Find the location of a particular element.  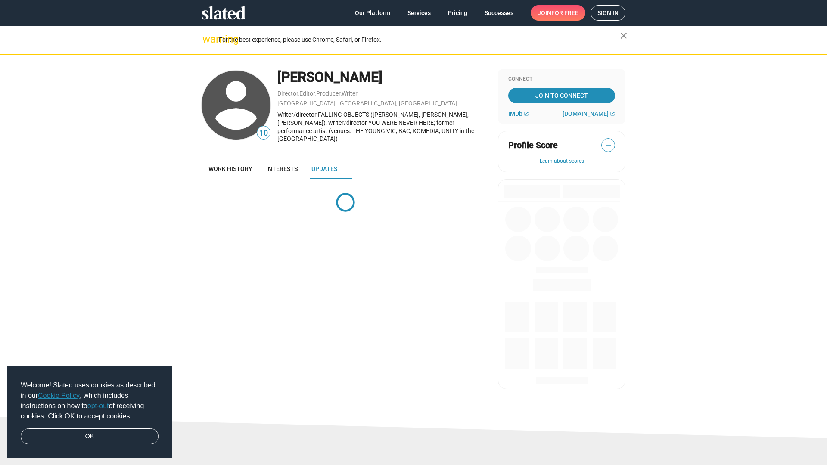

span: for free is located at coordinates (564, 13).